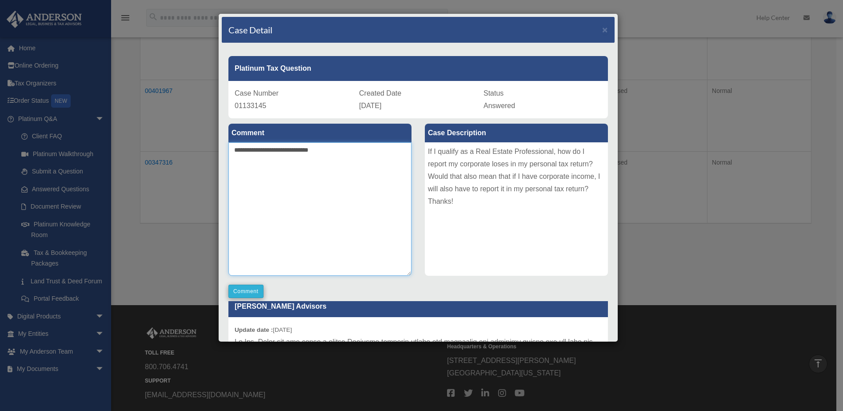  I want to click on div: If I qualify as a Real Estate Professional, how do I report my corporate loses in my personal tax..., so click(517, 209).